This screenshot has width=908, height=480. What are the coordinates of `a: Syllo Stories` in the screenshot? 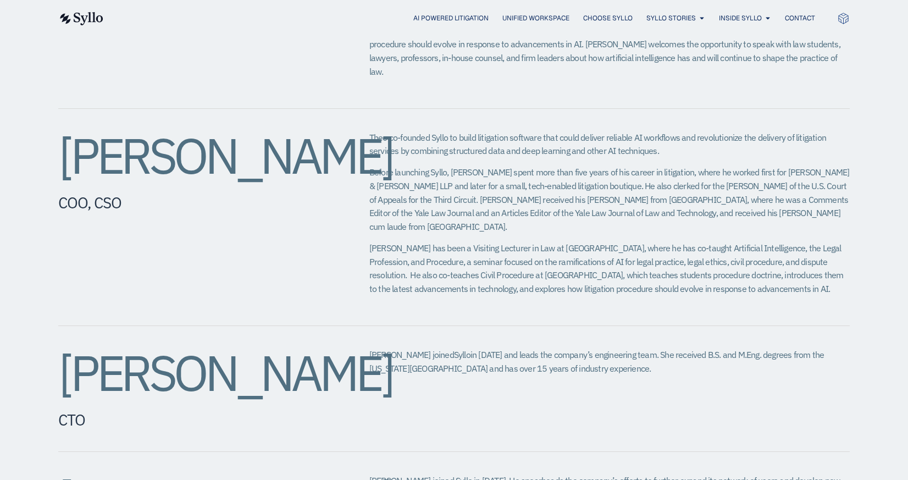 It's located at (671, 18).